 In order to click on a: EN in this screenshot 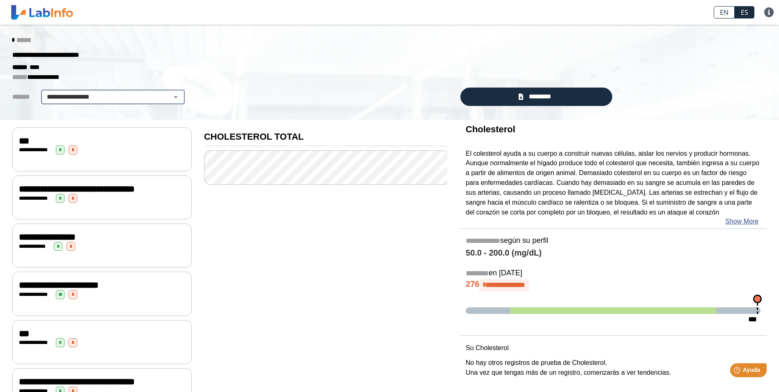, I will do `click(724, 12)`.